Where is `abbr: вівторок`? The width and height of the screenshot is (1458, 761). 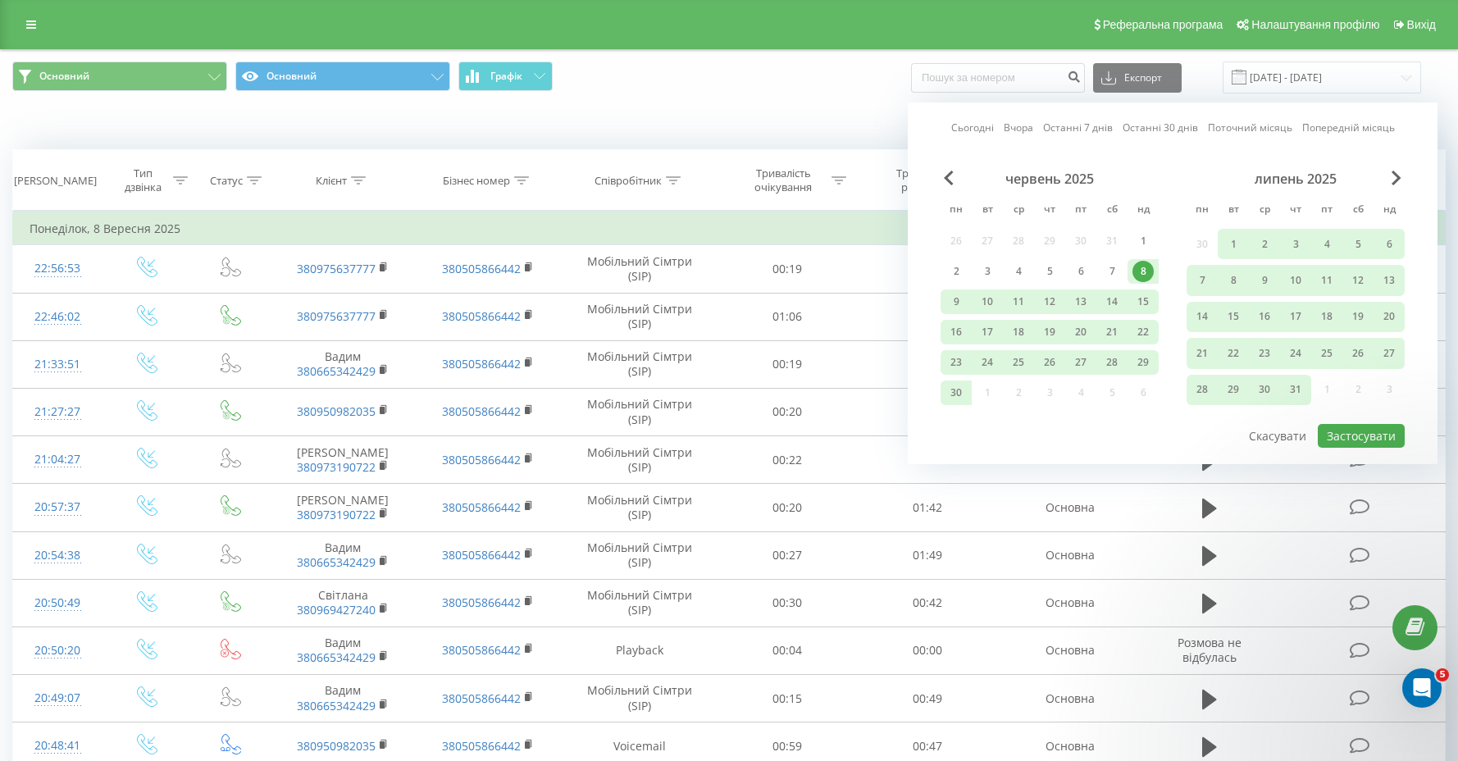 abbr: вівторок is located at coordinates (987, 211).